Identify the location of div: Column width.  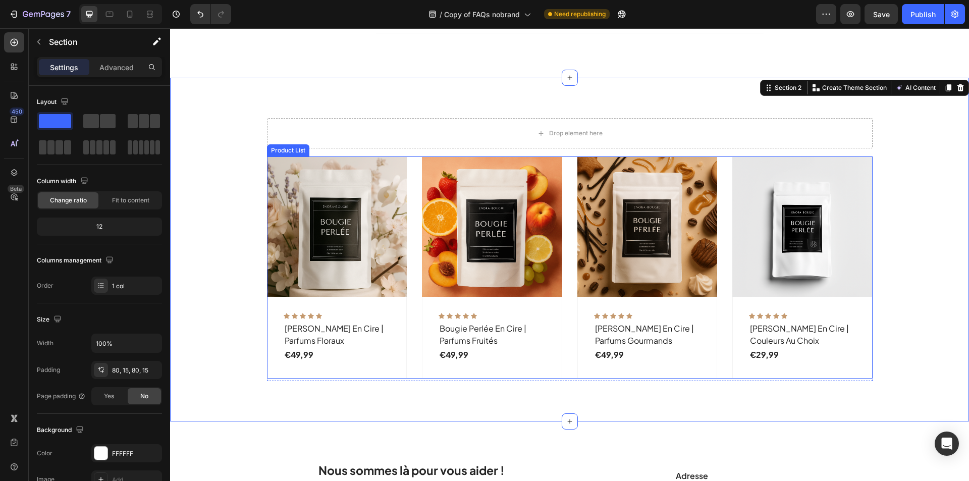
(64, 181).